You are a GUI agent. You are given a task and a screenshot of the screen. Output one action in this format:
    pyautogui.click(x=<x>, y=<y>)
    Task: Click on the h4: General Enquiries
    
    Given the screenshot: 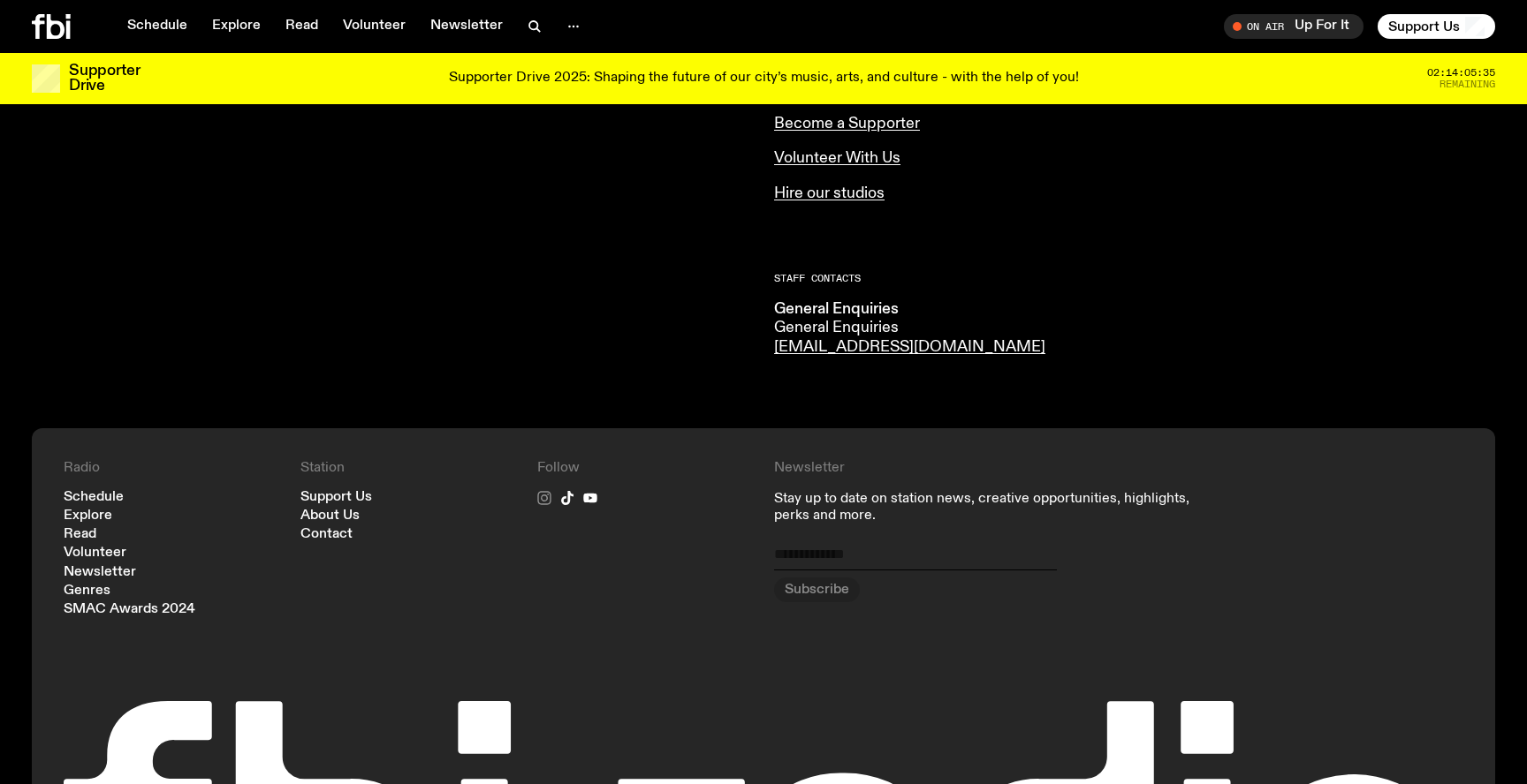 What is the action you would take?
    pyautogui.click(x=917, y=328)
    